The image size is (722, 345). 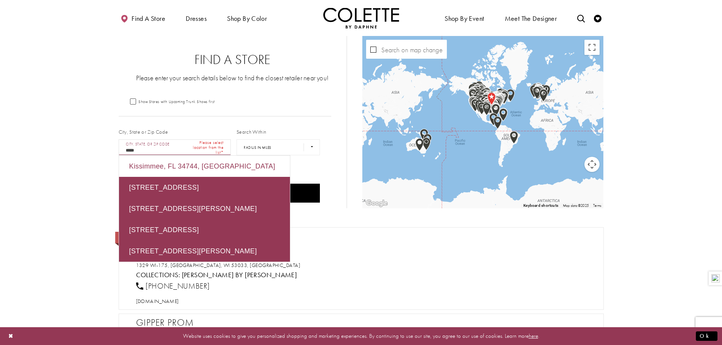 I want to click on div: Map with store locations, so click(x=483, y=122).